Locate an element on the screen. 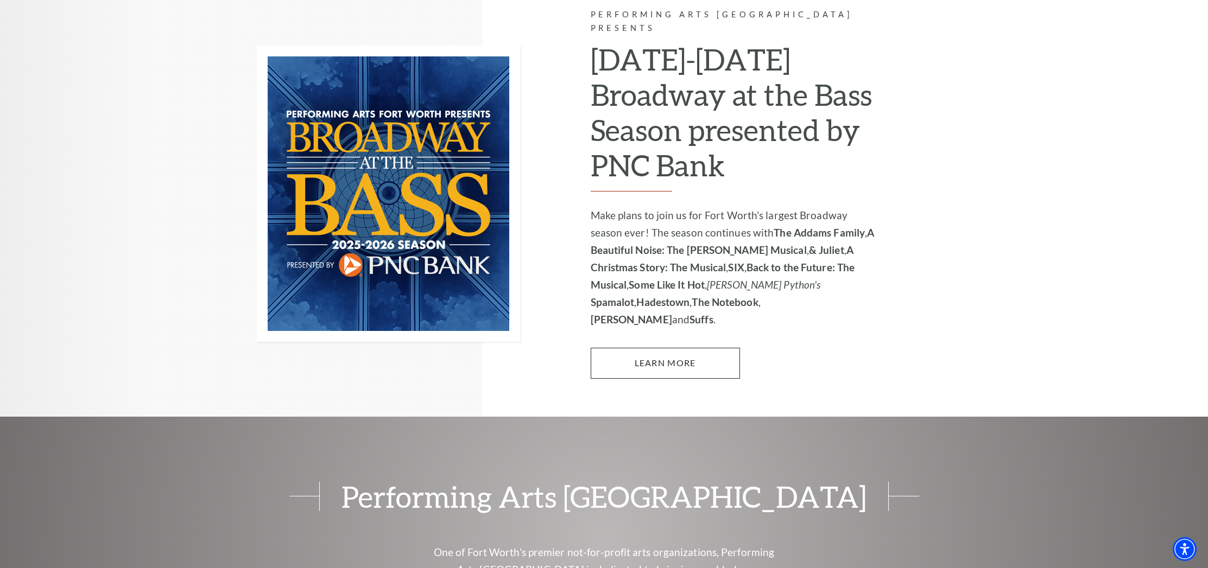  strong: Hadestown is located at coordinates (663, 302).